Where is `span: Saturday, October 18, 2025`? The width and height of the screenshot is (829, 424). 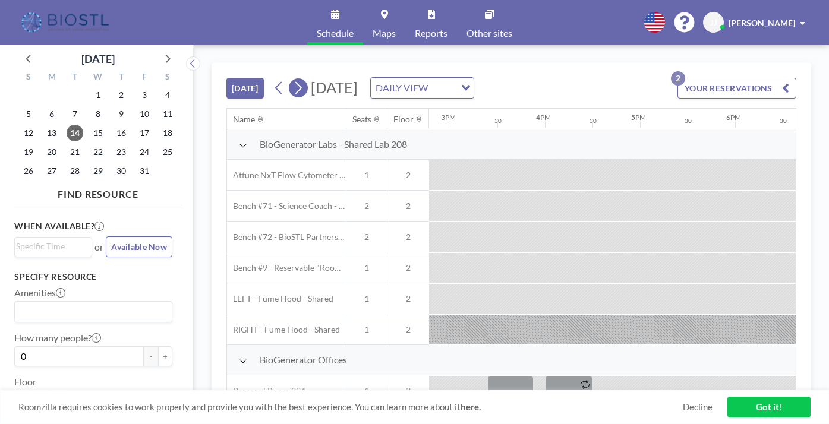 span: Saturday, October 18, 2025 is located at coordinates (168, 133).